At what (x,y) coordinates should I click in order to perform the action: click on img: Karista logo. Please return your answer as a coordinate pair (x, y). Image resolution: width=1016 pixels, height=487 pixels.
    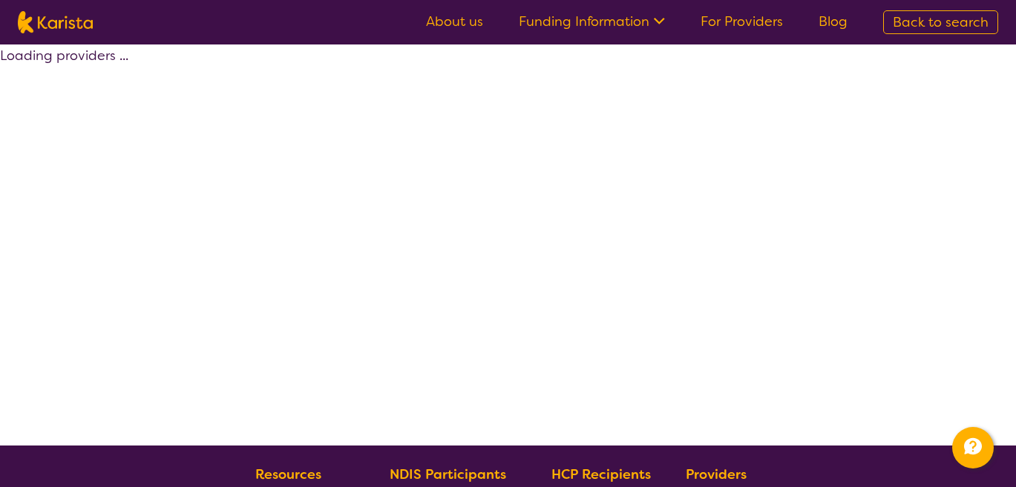
    Looking at the image, I should click on (55, 22).